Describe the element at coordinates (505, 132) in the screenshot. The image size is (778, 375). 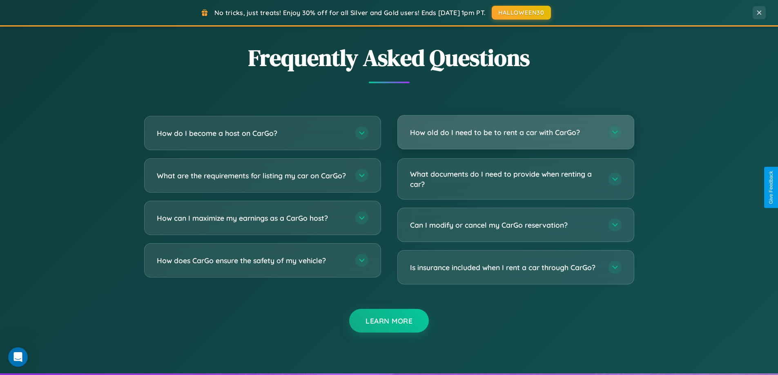
I see `h3: How old do I need to be to rent a car with CarGo?` at that location.